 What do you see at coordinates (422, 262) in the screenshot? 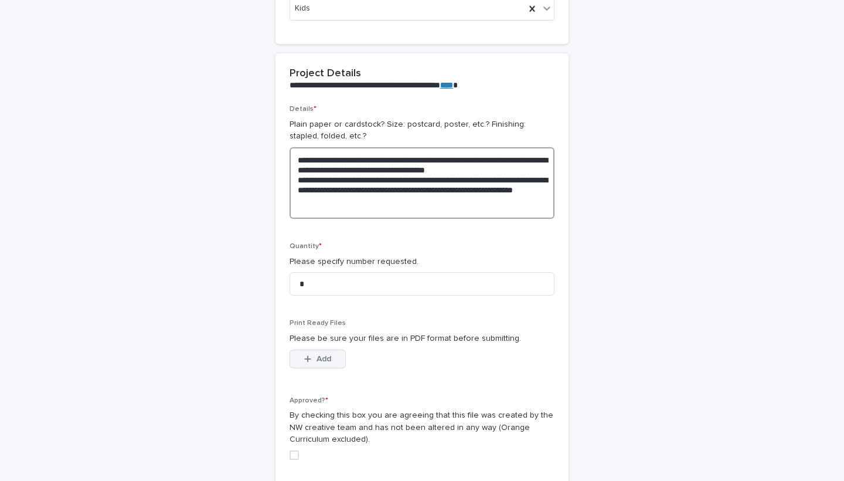
I see `p: Please specify number requested.` at bounding box center [422, 262].